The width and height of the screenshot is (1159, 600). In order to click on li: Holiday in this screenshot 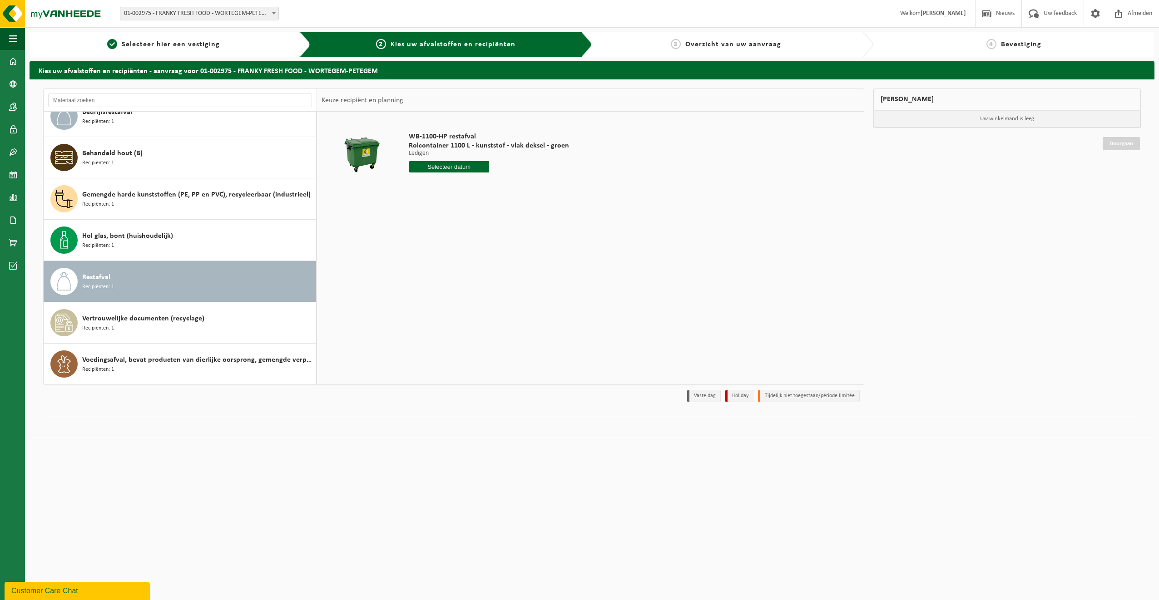, I will do `click(739, 396)`.